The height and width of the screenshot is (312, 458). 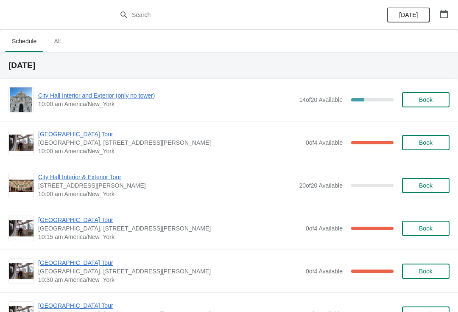 What do you see at coordinates (24, 41) in the screenshot?
I see `span: Schedule` at bounding box center [24, 41].